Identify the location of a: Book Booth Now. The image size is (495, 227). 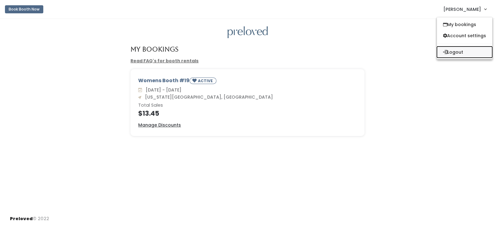
(24, 9).